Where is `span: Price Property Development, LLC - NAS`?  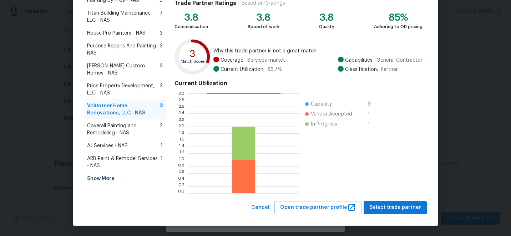 span: Price Property Development, LLC - NAS is located at coordinates (123, 89).